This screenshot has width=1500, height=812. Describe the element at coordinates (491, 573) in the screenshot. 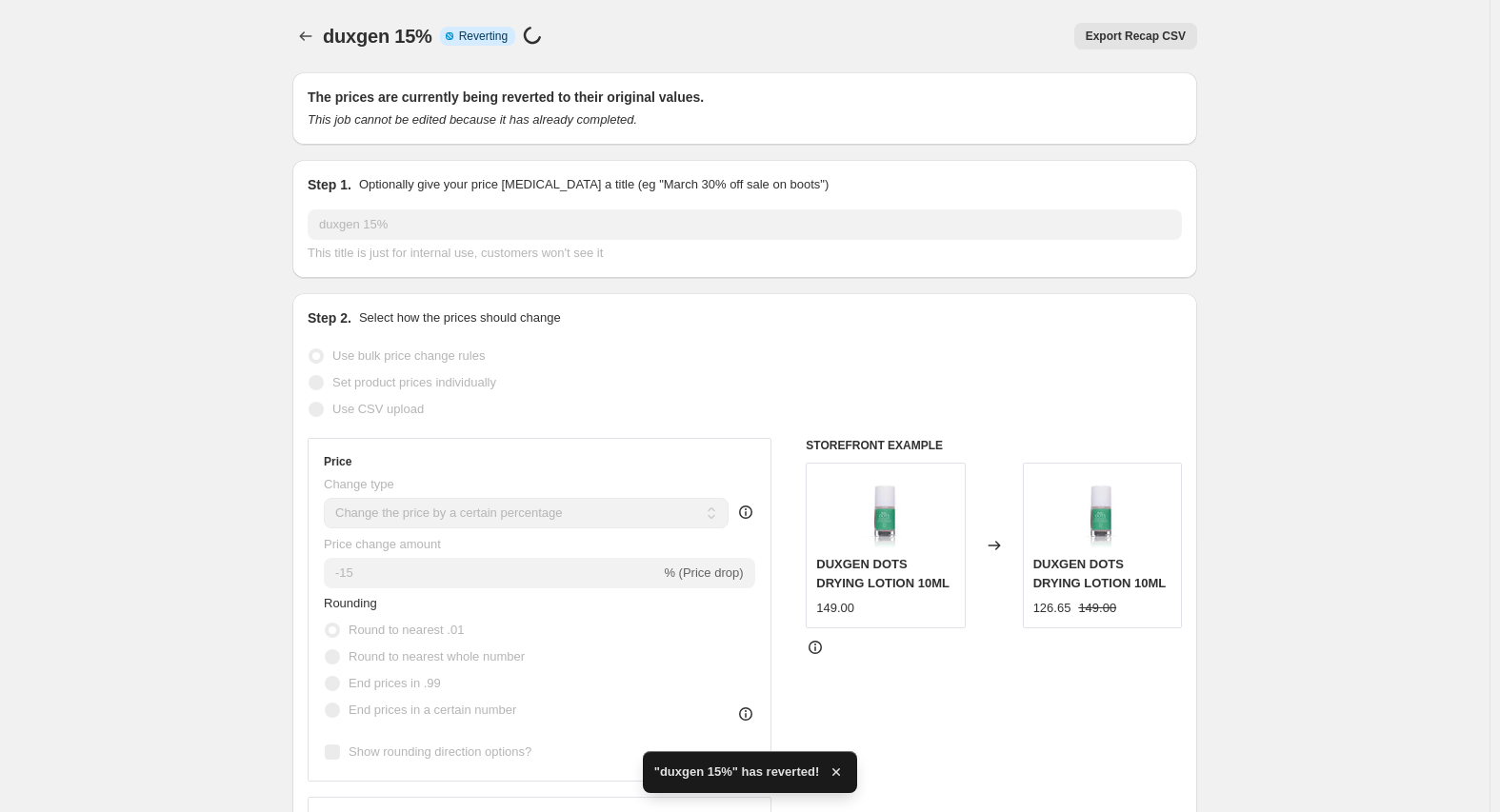

I see `input: -15` at that location.